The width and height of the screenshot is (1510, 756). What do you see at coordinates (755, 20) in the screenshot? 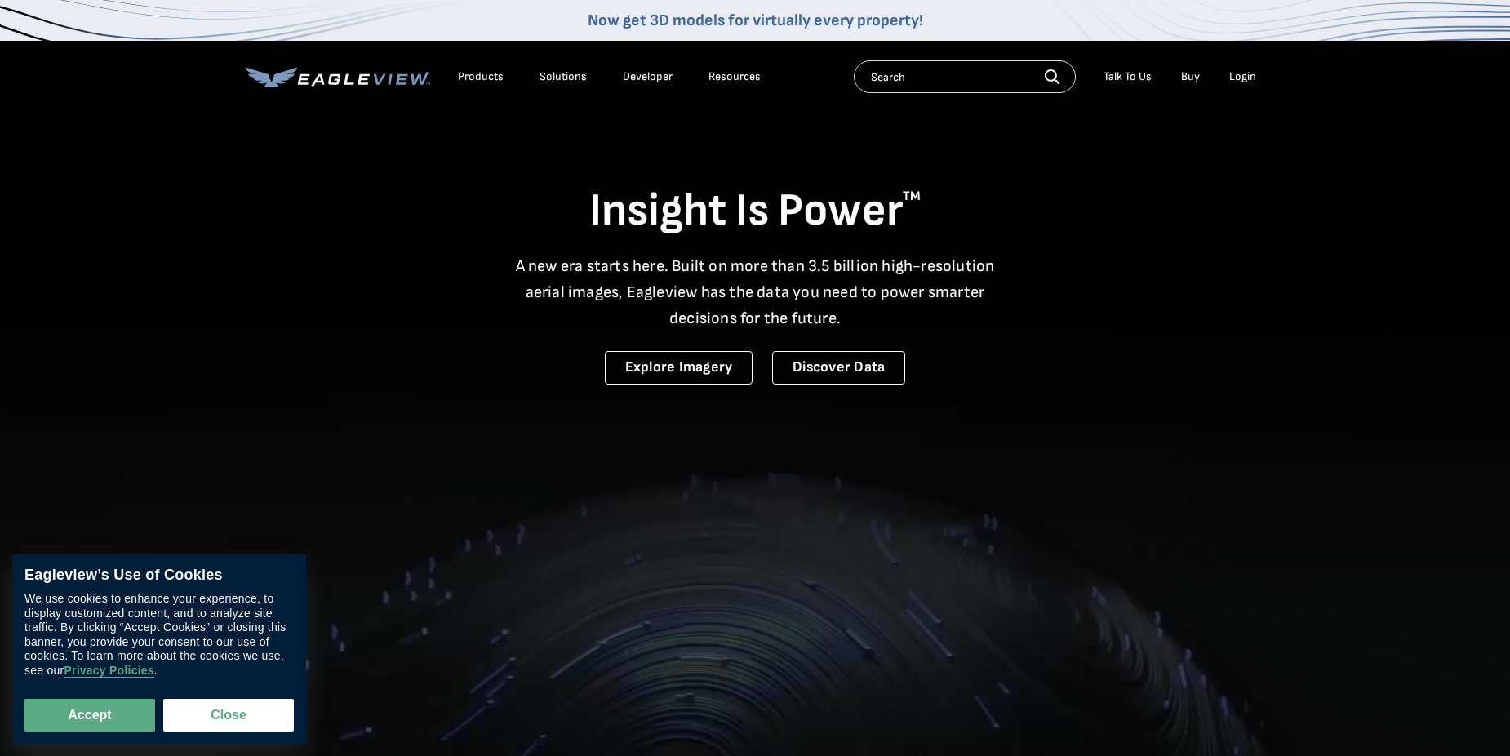
I see `a: Now get 3D models for virtually every property!` at bounding box center [755, 20].